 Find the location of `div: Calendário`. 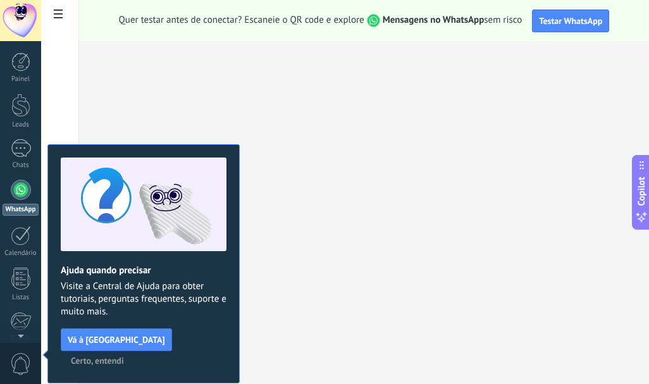

div: Calendário is located at coordinates (21, 253).